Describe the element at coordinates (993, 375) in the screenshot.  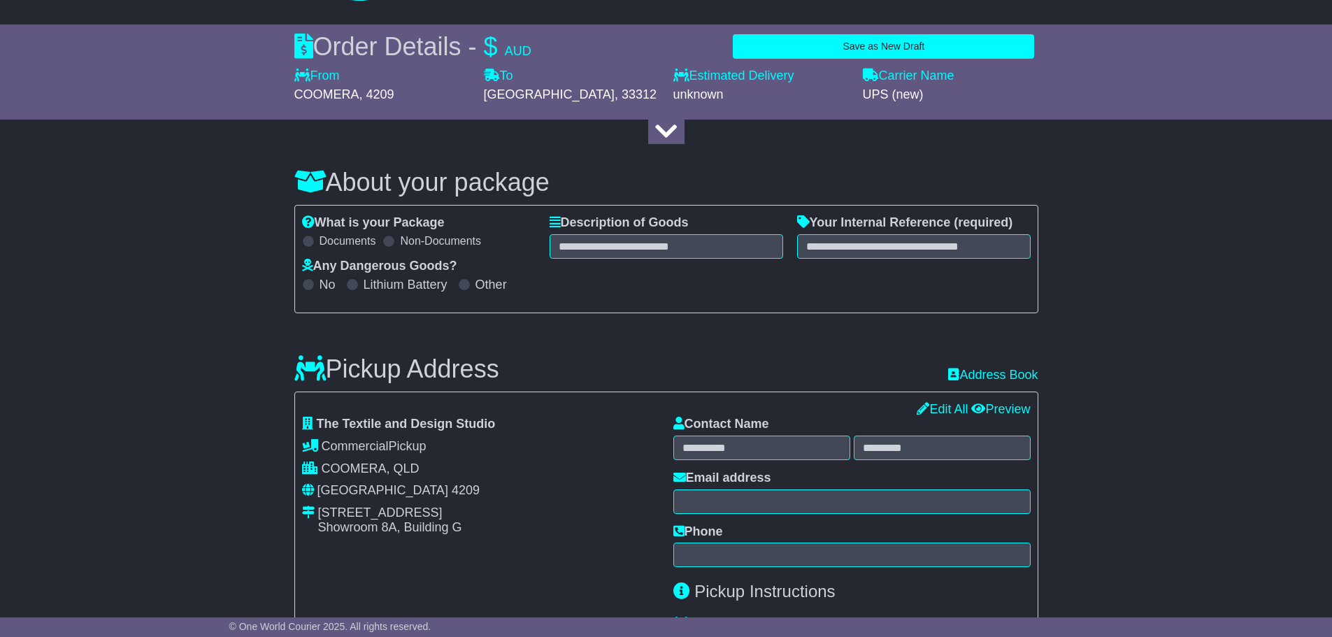
I see `a: Address Book` at that location.